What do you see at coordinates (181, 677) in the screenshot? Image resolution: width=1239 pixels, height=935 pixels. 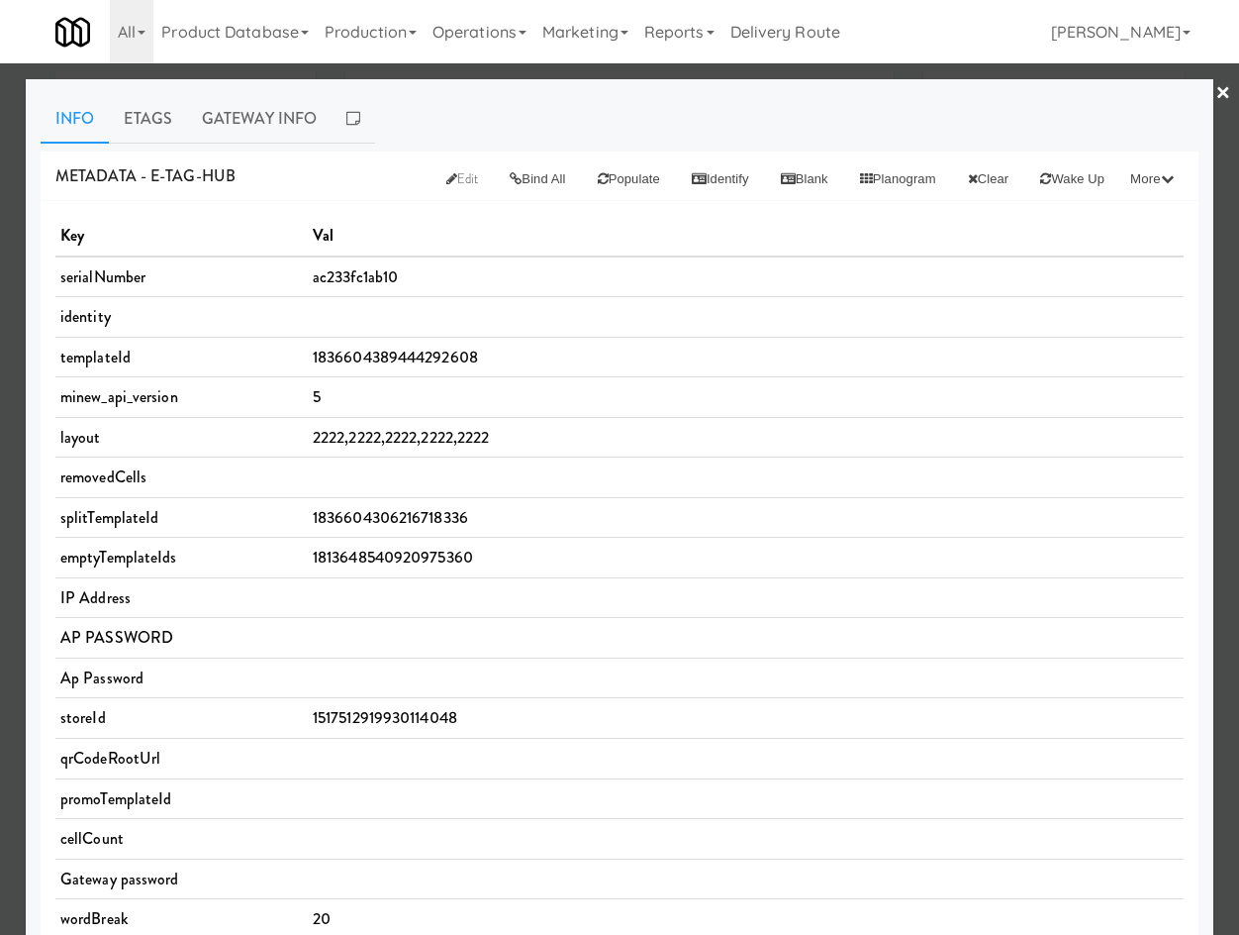 I see `td: Ap Password` at bounding box center [181, 677].